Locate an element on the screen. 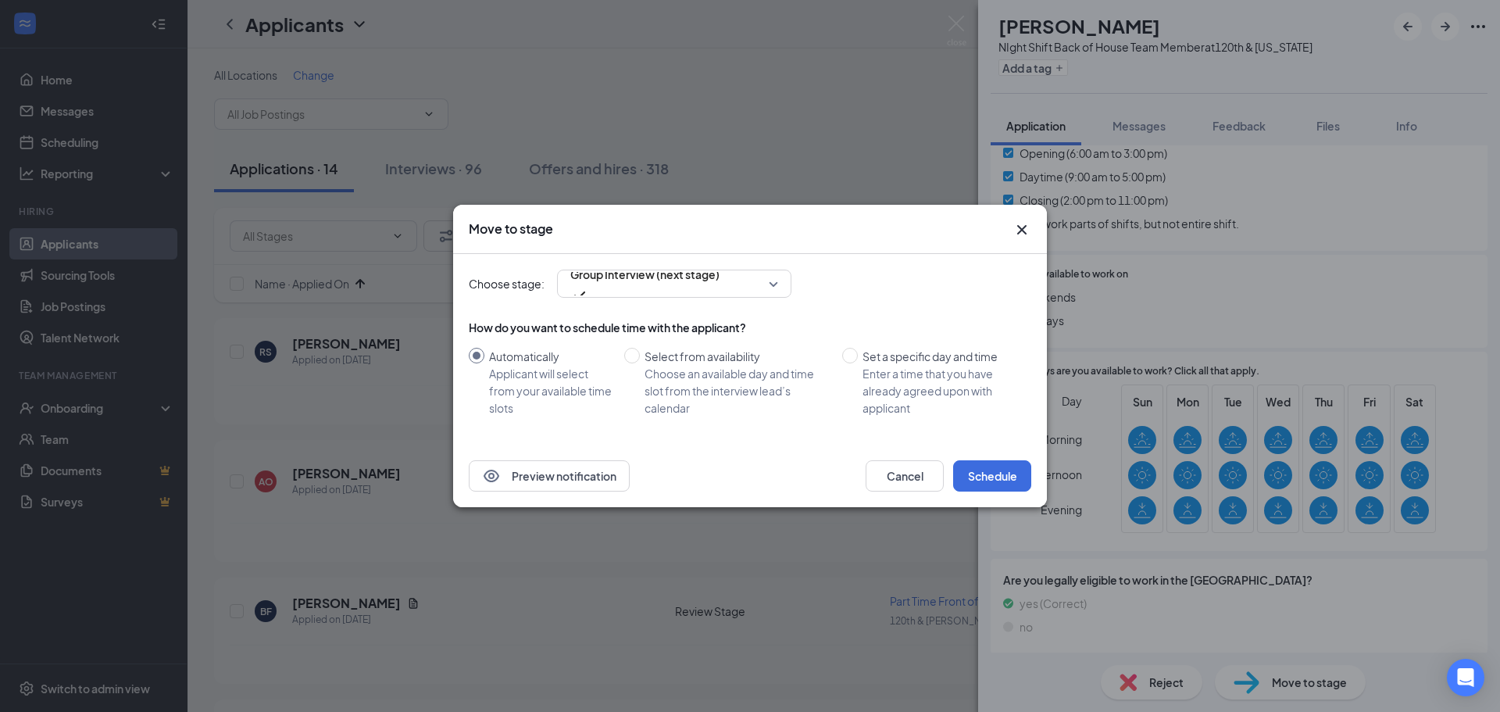 The image size is (1500, 712). h3: Move to stage is located at coordinates (511, 229).